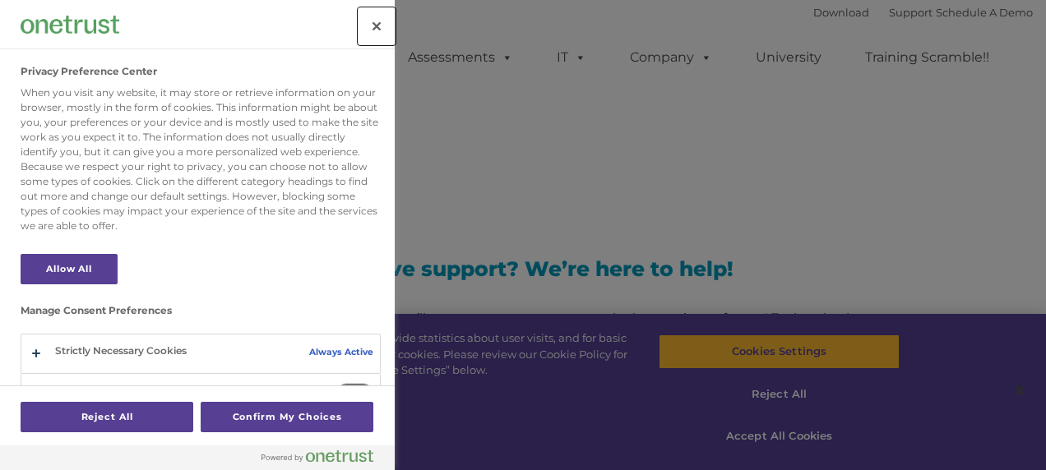 The image size is (1046, 470). Describe the element at coordinates (70, 24) in the screenshot. I see `img: Company Logo` at that location.